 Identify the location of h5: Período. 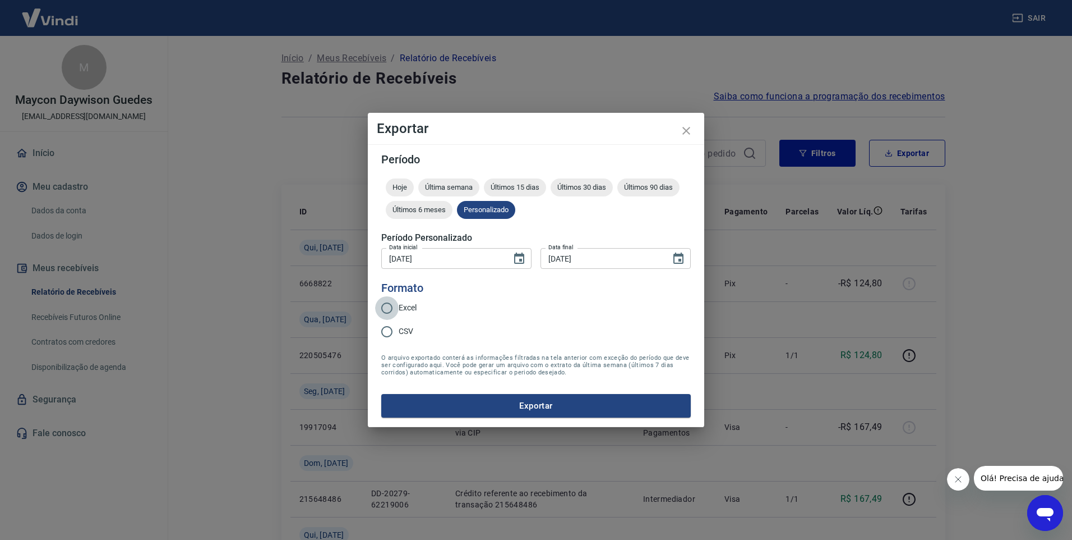
(536, 159).